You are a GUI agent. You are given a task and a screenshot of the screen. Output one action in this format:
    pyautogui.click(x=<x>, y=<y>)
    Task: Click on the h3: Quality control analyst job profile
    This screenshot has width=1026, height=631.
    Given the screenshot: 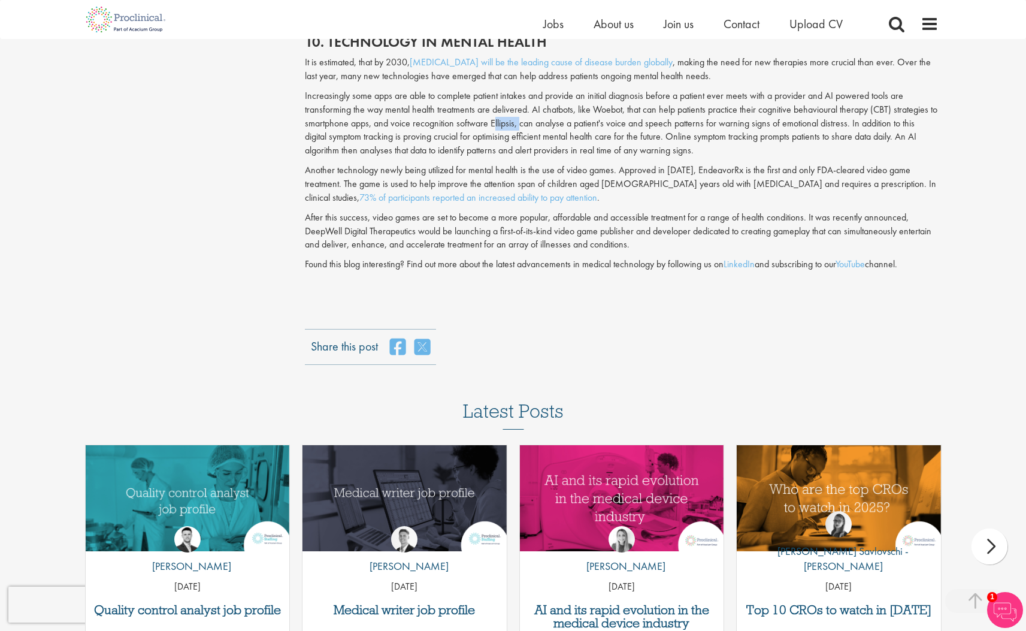 What is the action you would take?
    pyautogui.click(x=187, y=610)
    